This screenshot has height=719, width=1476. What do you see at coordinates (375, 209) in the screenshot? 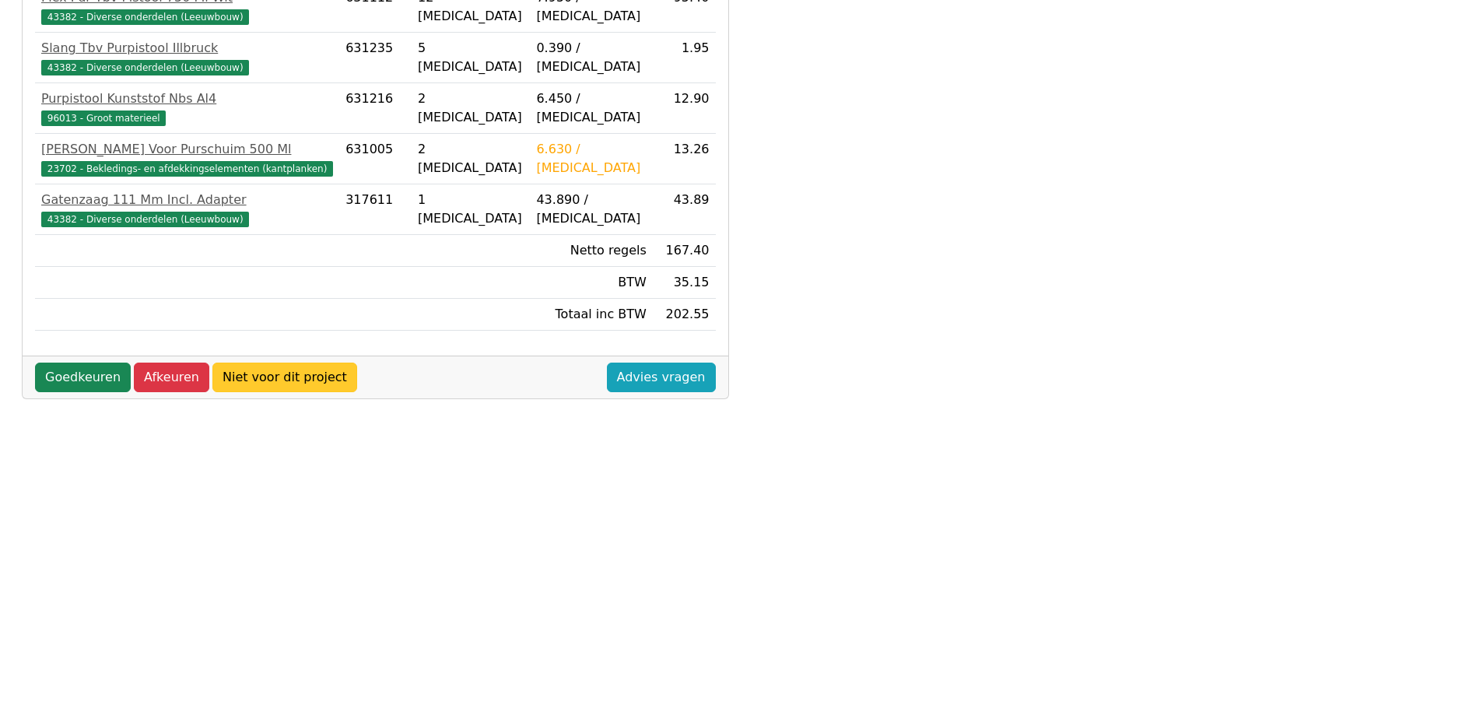
I see `td: 317611` at bounding box center [375, 209].